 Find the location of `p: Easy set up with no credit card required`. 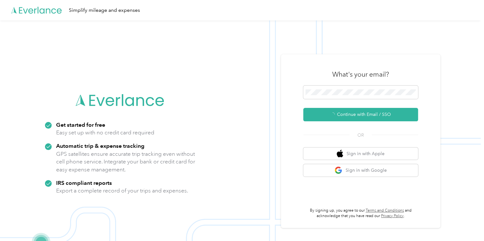

p: Easy set up with no credit card required is located at coordinates (105, 132).